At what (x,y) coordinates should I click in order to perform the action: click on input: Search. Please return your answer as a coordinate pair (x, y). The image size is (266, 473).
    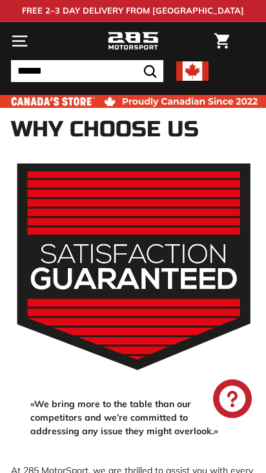
    Looking at the image, I should click on (87, 71).